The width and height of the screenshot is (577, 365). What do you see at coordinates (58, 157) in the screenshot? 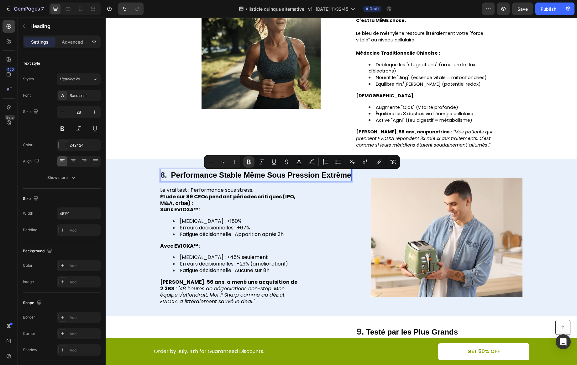
I see `span: 8.` at bounding box center [58, 157].